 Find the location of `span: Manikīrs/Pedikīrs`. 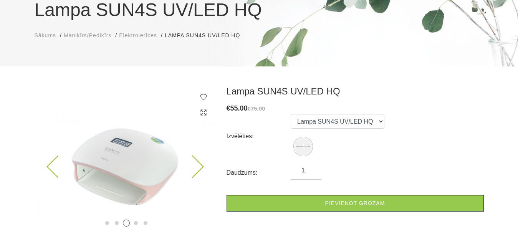

span: Manikīrs/Pedikīrs is located at coordinates (88, 35).